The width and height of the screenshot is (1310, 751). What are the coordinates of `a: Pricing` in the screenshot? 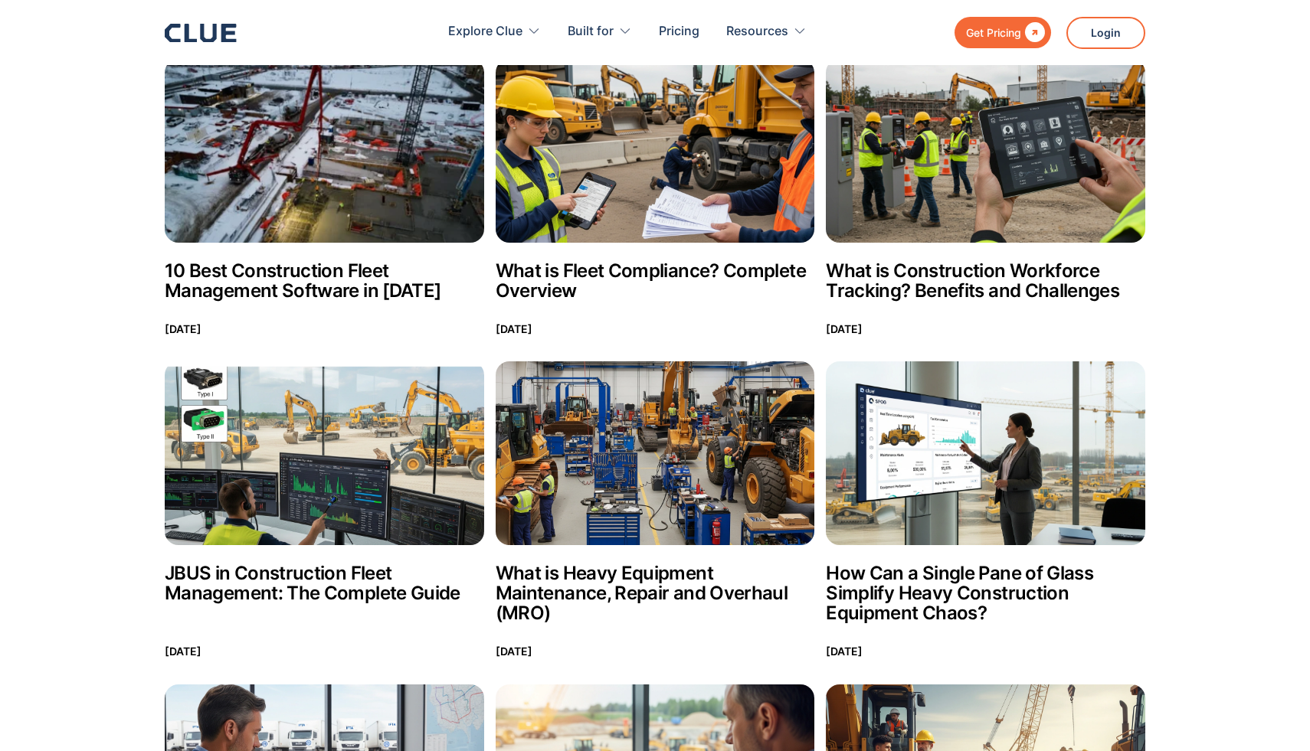 It's located at (679, 31).